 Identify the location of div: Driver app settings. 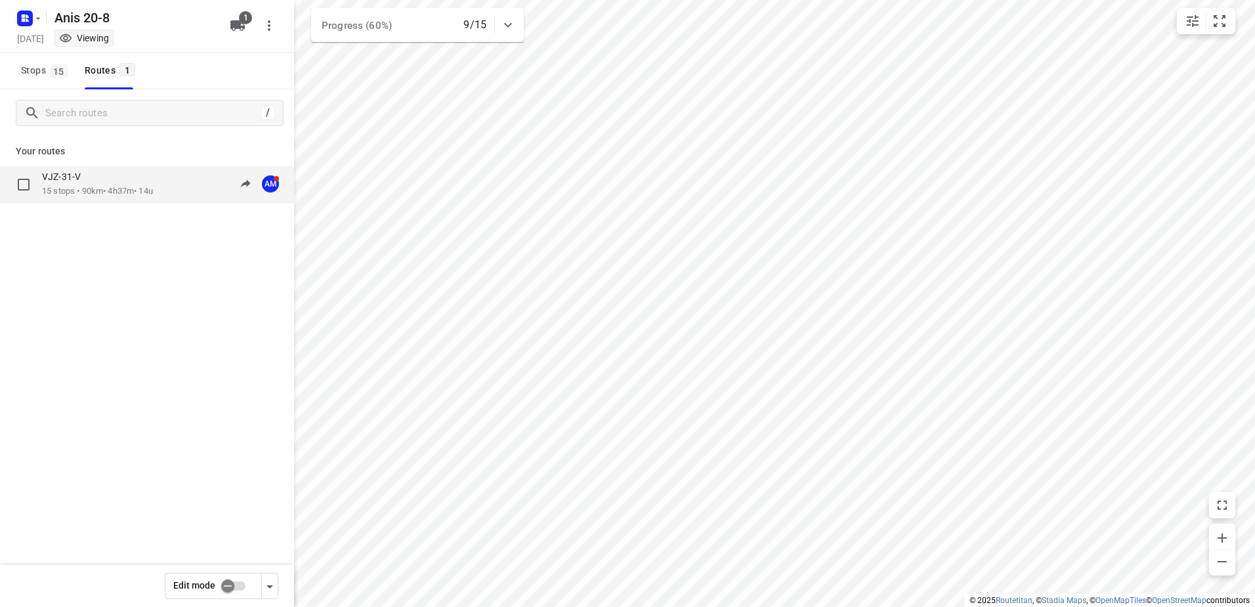
(270, 585).